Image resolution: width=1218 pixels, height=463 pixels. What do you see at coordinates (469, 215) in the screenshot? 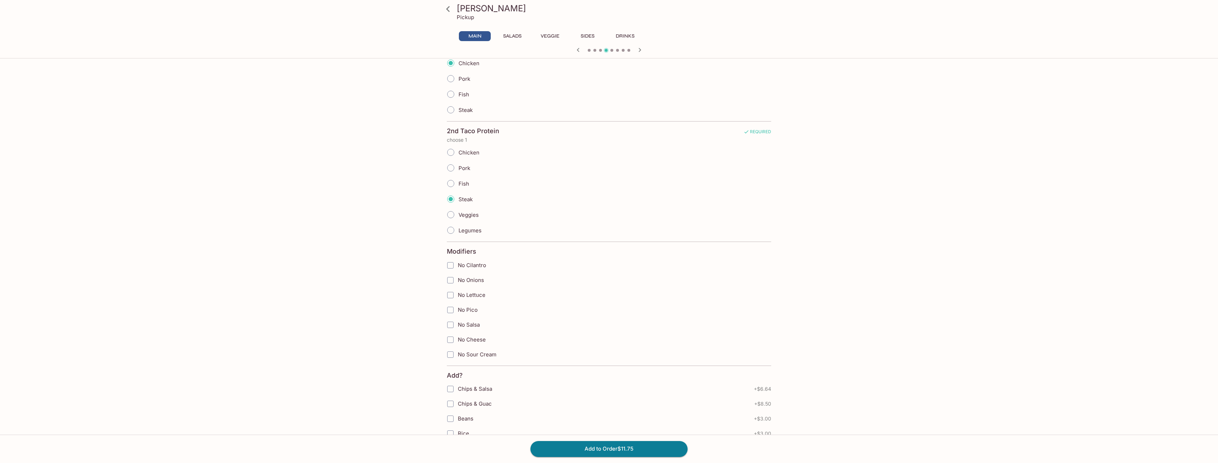
I see `span: Veggies` at bounding box center [469, 215].